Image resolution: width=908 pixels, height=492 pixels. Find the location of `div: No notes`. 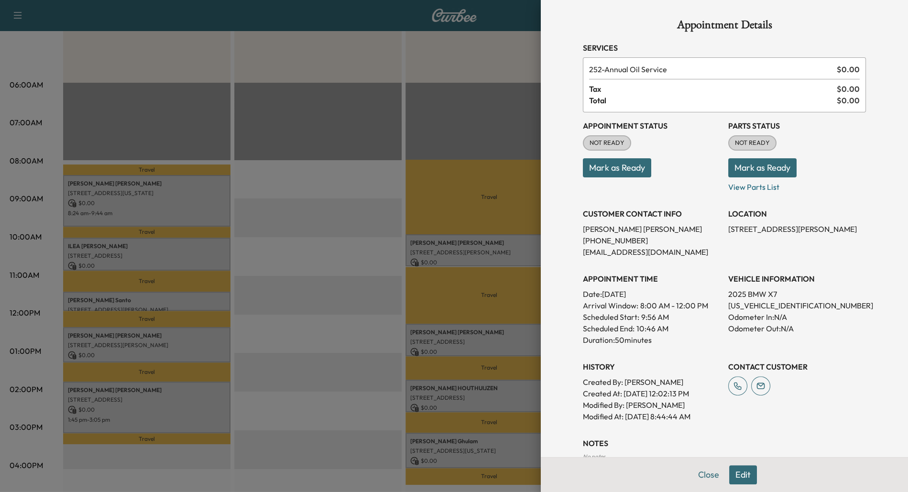

div: No notes is located at coordinates (725, 457).